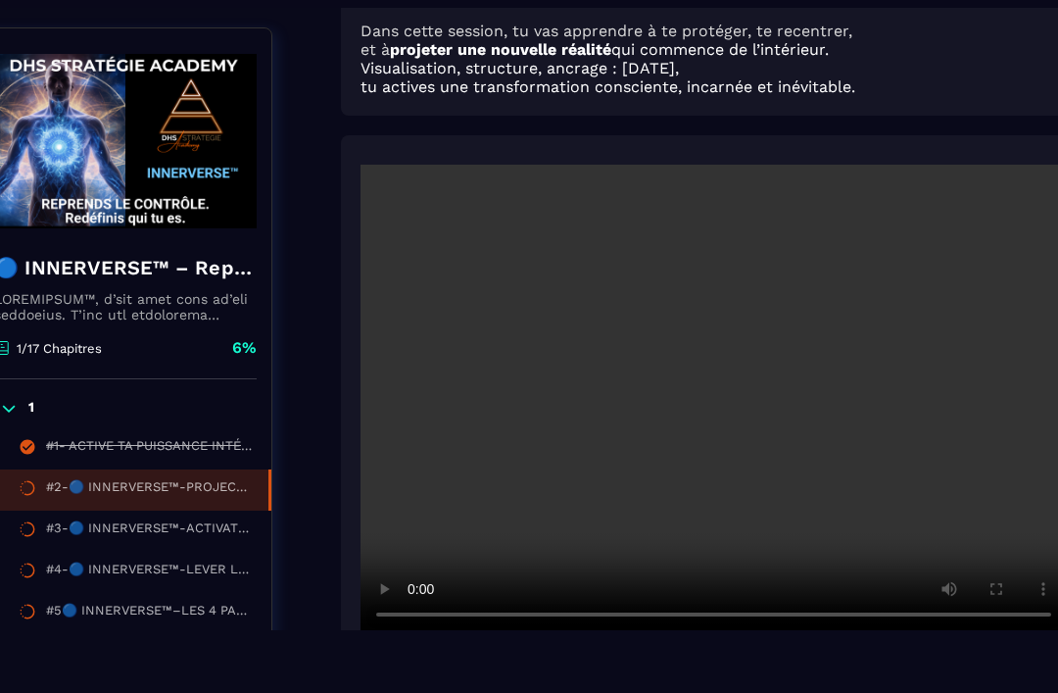  Describe the element at coordinates (149, 531) in the screenshot. I see `div: #3-🔵 INNERVERSE™-ACTIVATION PUISSANTE` at that location.